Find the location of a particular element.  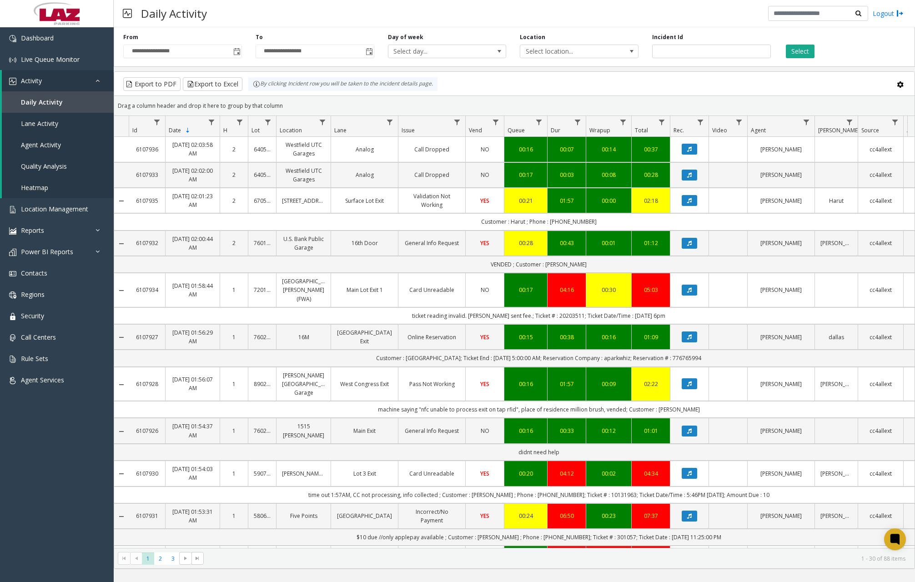

div: 00:14 is located at coordinates (609, 149).